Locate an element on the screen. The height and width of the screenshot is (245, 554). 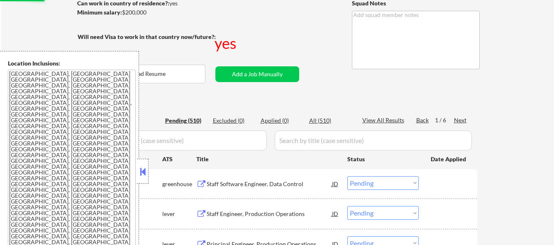
div: Staff Engineer, Production Operations is located at coordinates (269, 214).